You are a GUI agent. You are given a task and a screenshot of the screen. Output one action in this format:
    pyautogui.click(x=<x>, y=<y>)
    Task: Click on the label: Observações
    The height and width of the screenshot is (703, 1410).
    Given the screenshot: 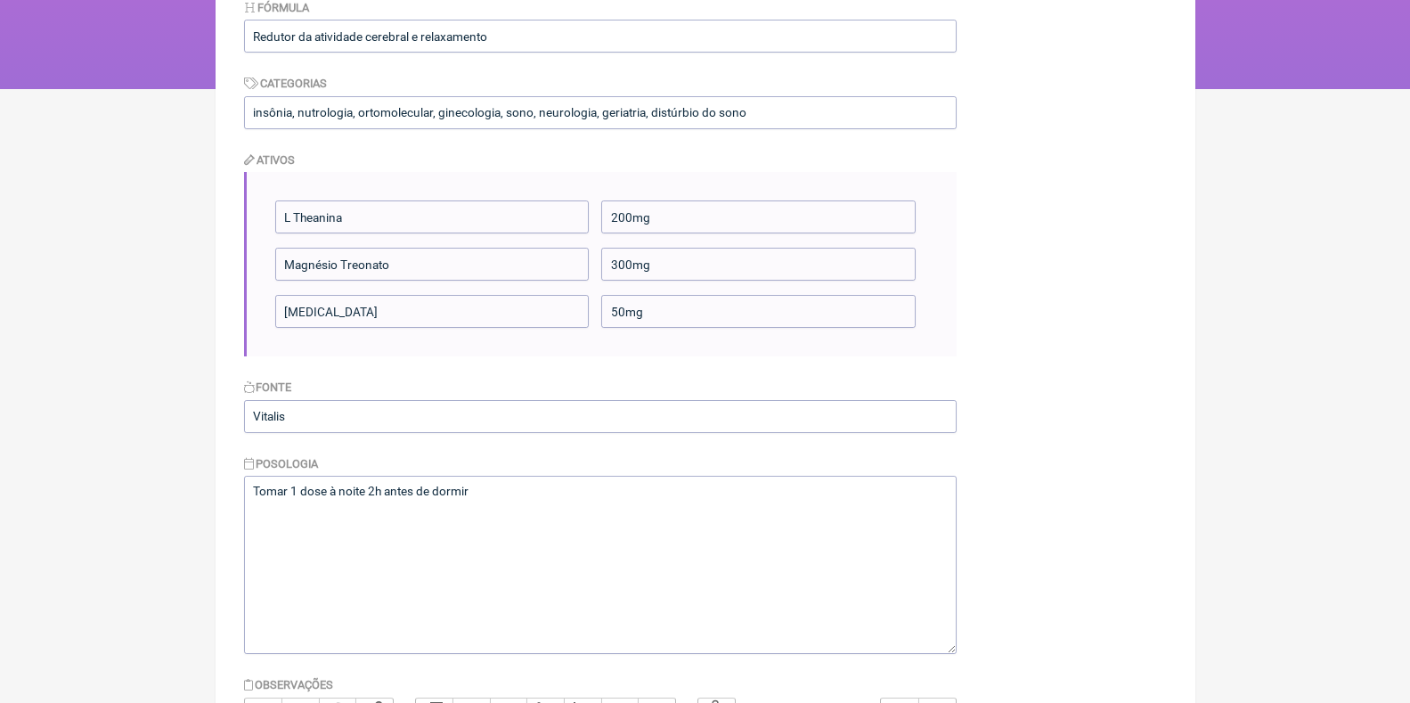 What is the action you would take?
    pyautogui.click(x=289, y=684)
    